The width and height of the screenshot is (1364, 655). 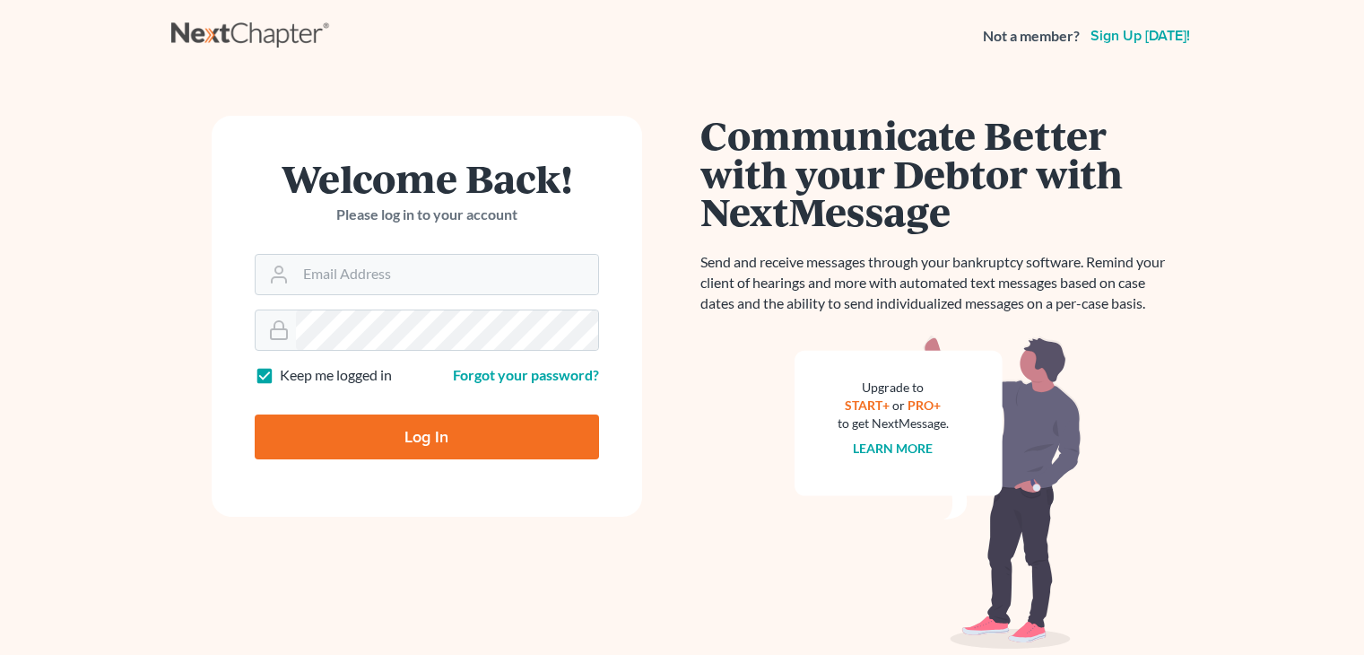 I want to click on input: Email Address, so click(x=447, y=274).